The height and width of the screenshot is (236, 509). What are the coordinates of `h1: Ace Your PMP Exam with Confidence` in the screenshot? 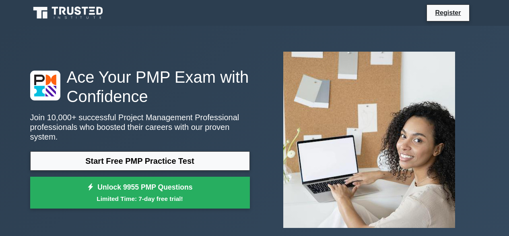 It's located at (140, 87).